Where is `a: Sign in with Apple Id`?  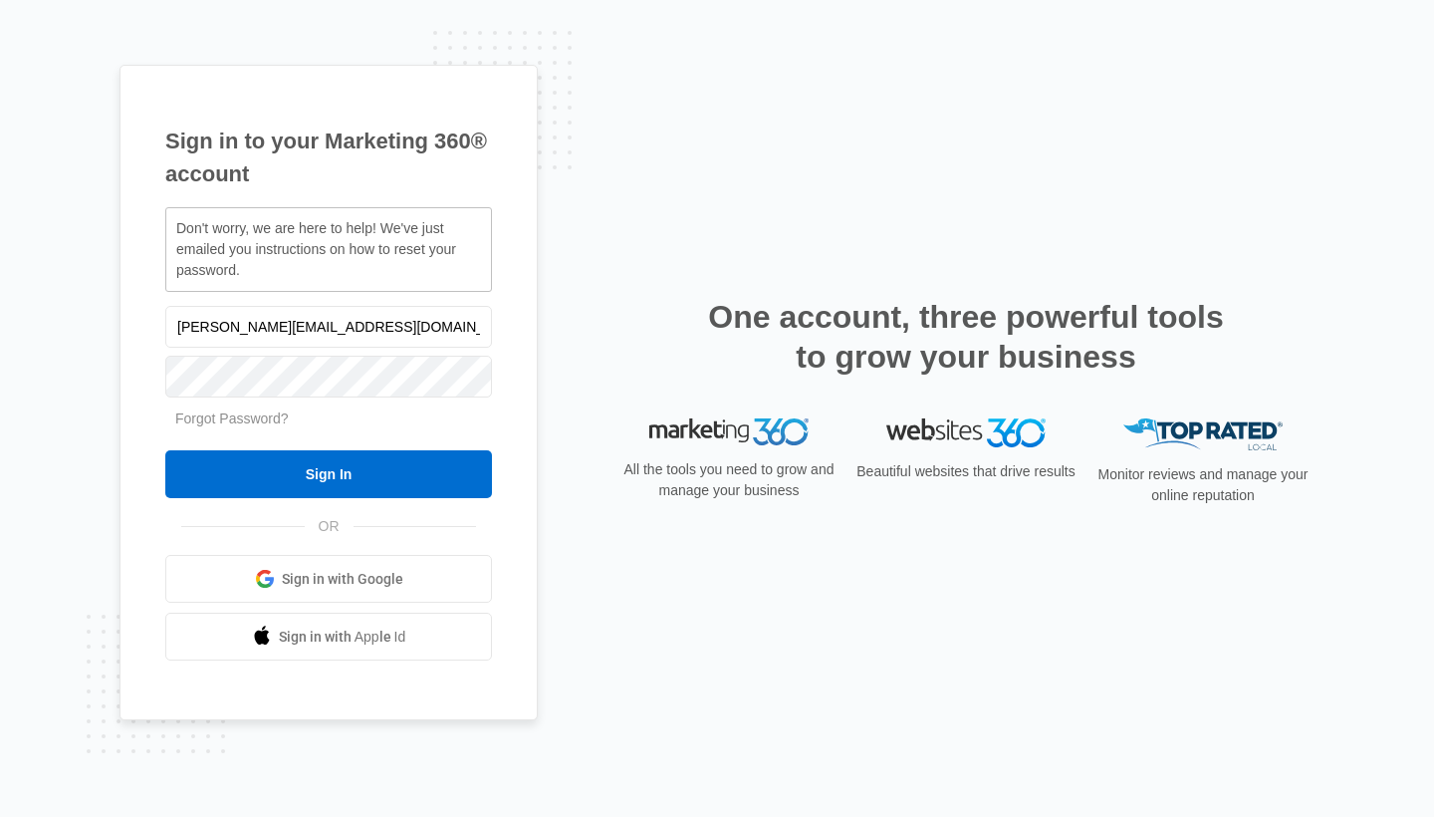 a: Sign in with Apple Id is located at coordinates (329, 636).